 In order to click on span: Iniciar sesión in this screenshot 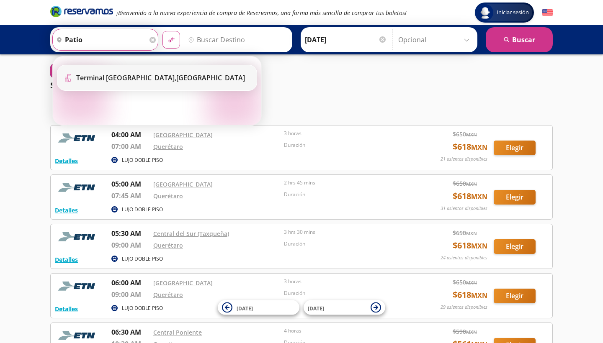, I will do `click(513, 13)`.